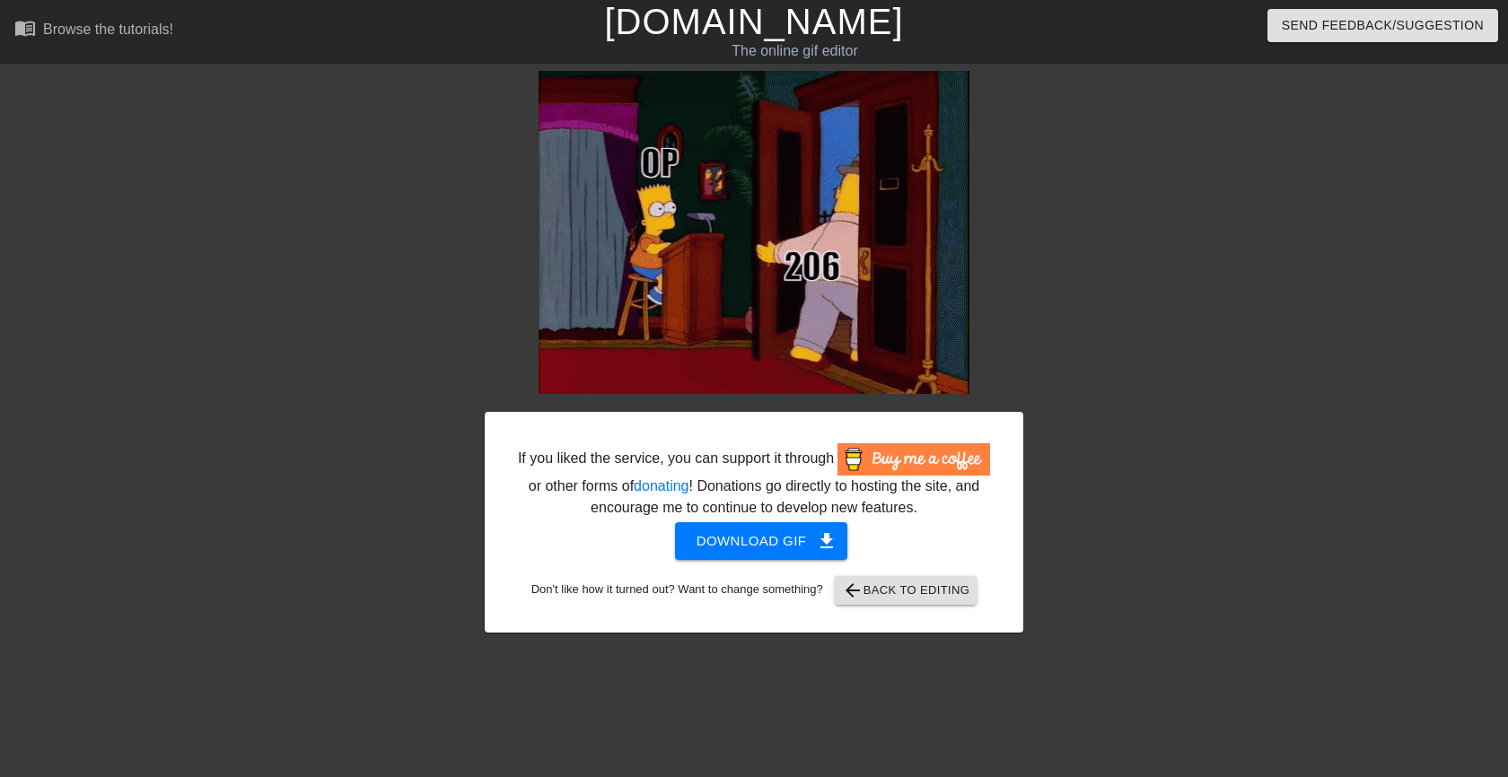 The height and width of the screenshot is (777, 1508). Describe the element at coordinates (754, 591) in the screenshot. I see `div: Don't like how it turned out? Want to change something?` at that location.